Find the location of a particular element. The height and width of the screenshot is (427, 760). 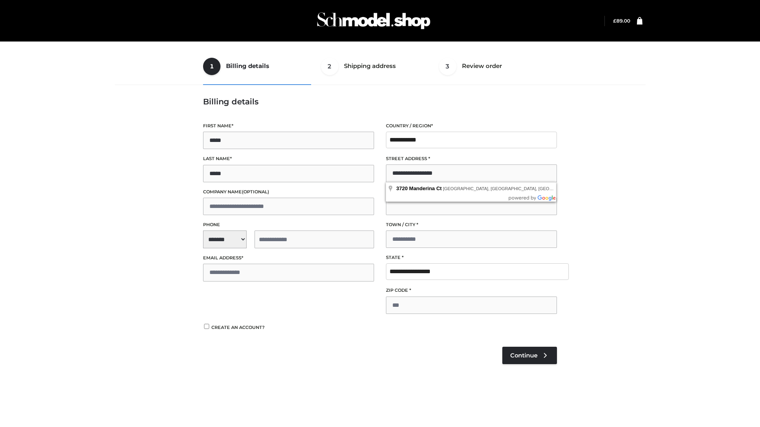

a: Schmodel Admin 964 is located at coordinates (373, 21).